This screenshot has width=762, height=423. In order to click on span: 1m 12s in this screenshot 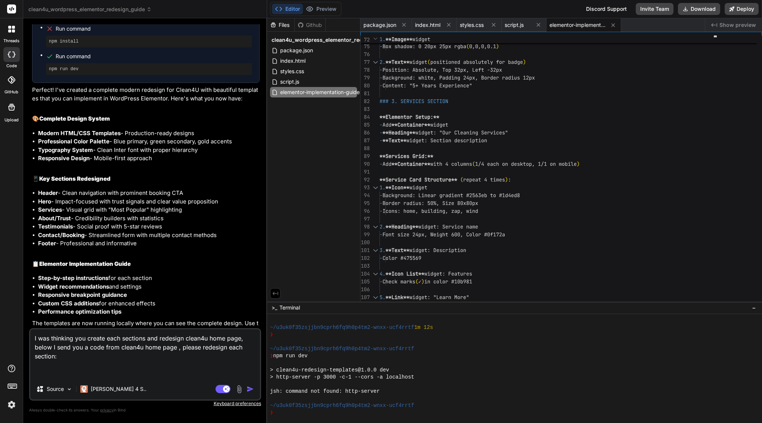, I will do `click(424, 328)`.